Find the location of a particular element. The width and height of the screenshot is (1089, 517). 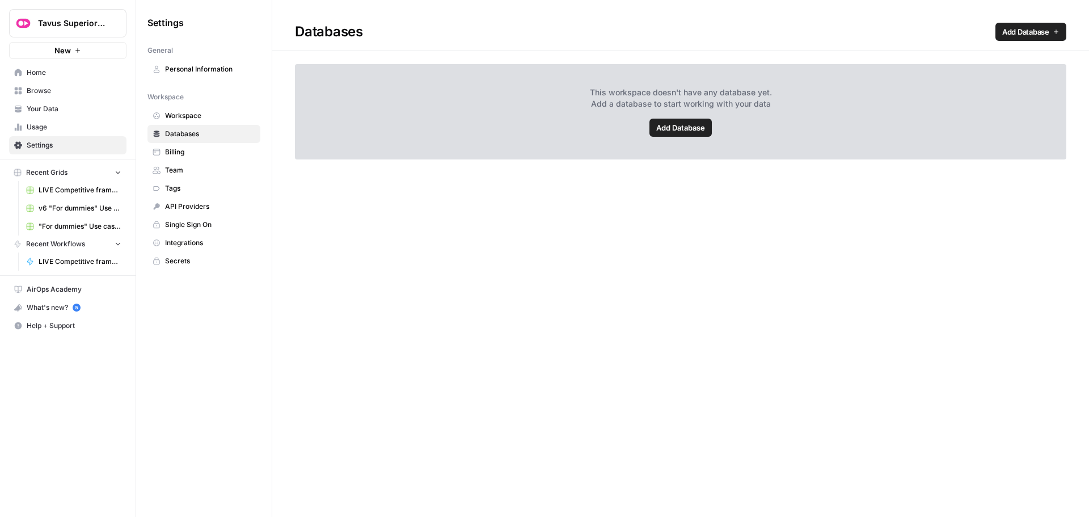

span: Home is located at coordinates (74, 73).